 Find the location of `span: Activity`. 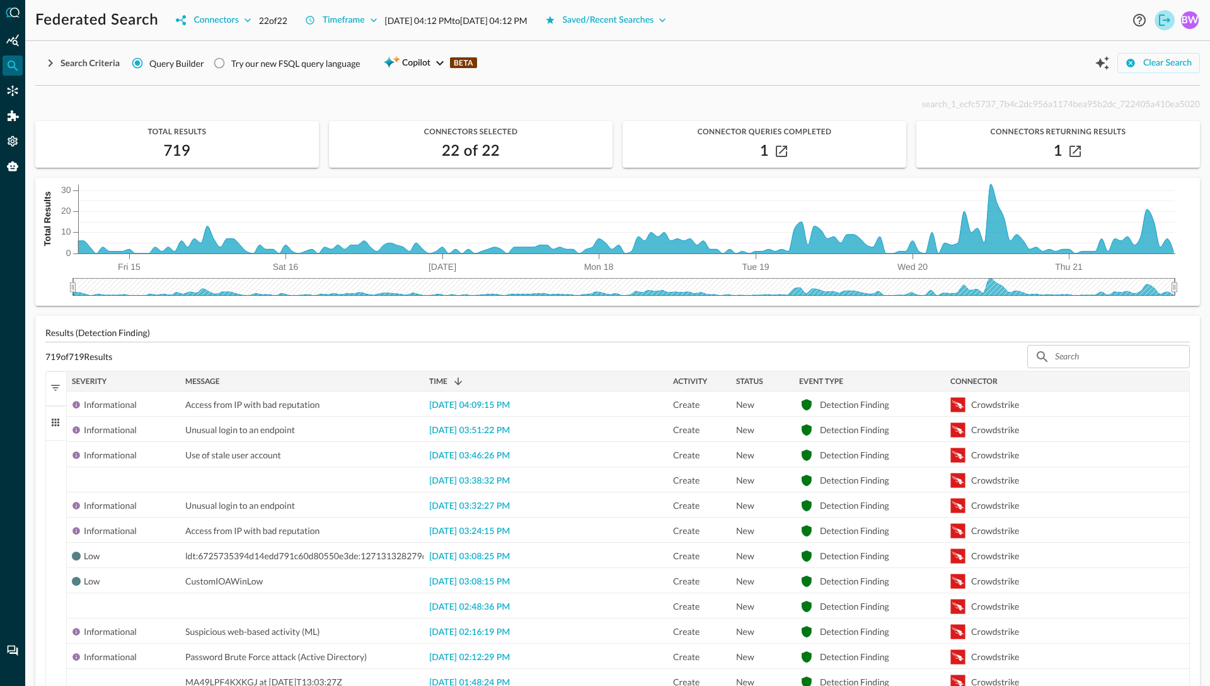

span: Activity is located at coordinates (690, 381).